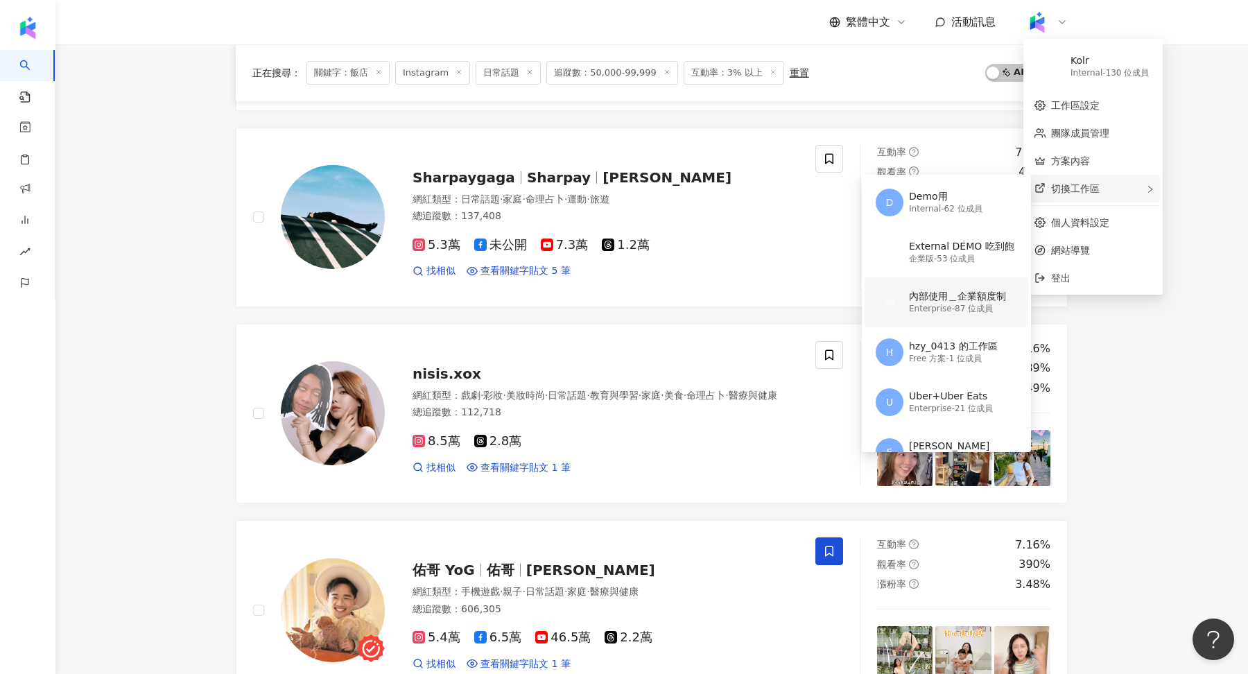 The image size is (1248, 674). Describe the element at coordinates (1080, 222) in the screenshot. I see `a: 個人資料設定` at that location.